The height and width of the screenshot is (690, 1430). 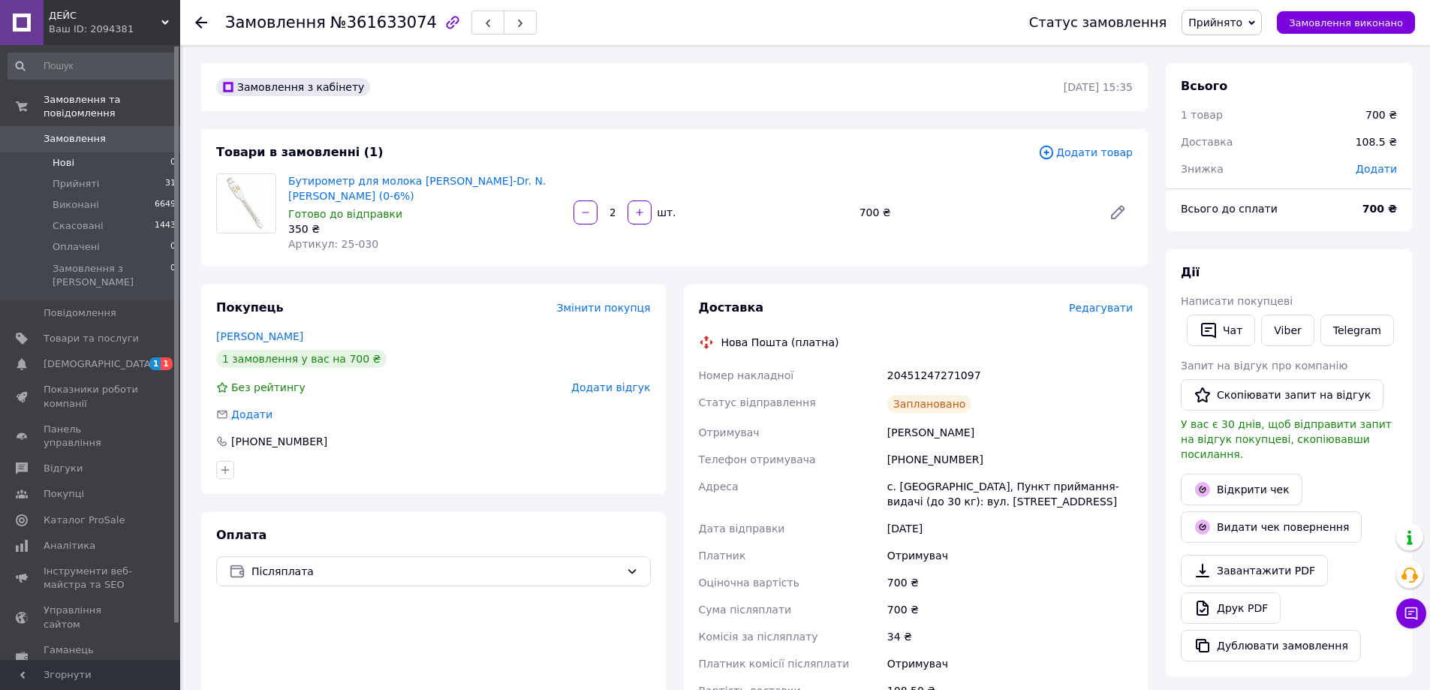 I want to click on span: Додати відгук, so click(x=610, y=387).